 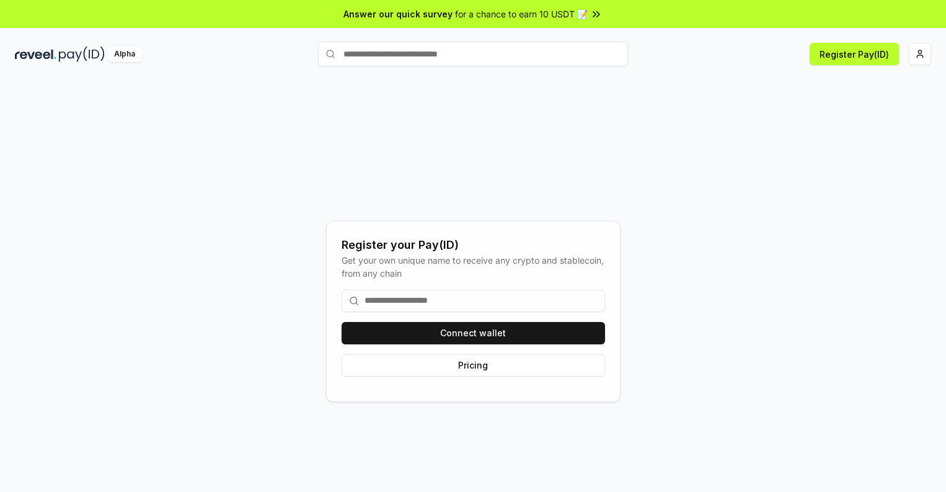 What do you see at coordinates (473, 245) in the screenshot?
I see `div: Register your Pay(ID)` at bounding box center [473, 245].